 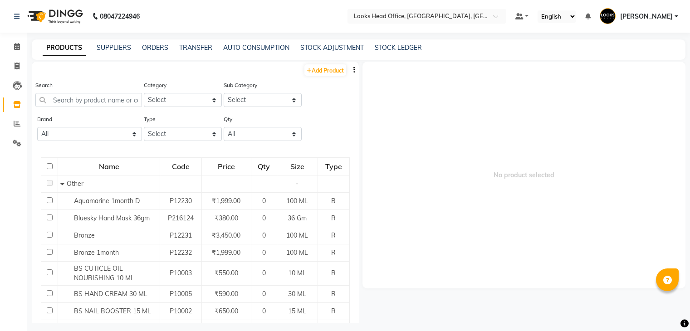 What do you see at coordinates (150, 119) in the screenshot?
I see `label: Type` at bounding box center [150, 119].